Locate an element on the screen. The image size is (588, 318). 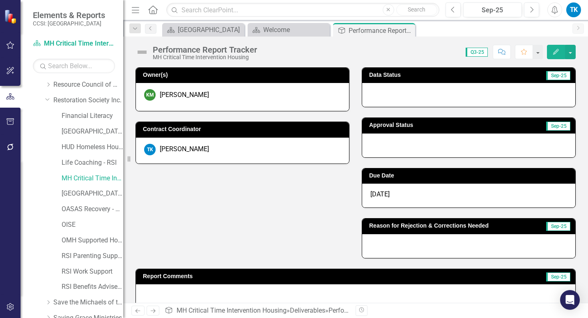
h3: Report Comments is located at coordinates (285, 276).